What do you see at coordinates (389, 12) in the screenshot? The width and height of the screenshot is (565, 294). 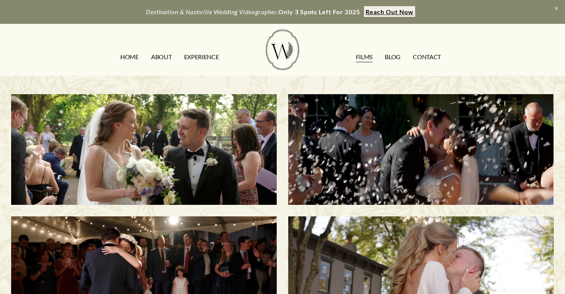 I see `strong: Reach Out Now` at bounding box center [389, 12].